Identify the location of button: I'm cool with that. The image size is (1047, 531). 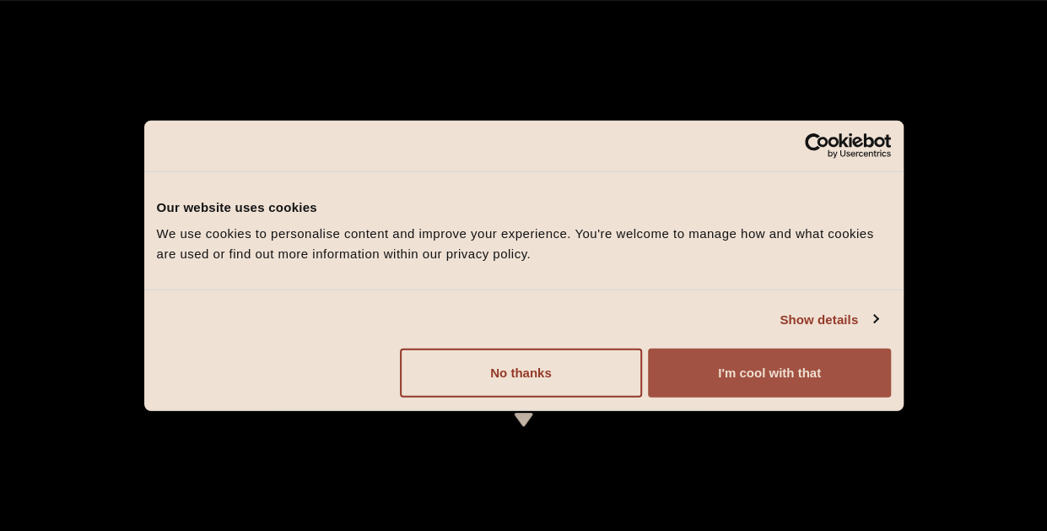
(769, 373).